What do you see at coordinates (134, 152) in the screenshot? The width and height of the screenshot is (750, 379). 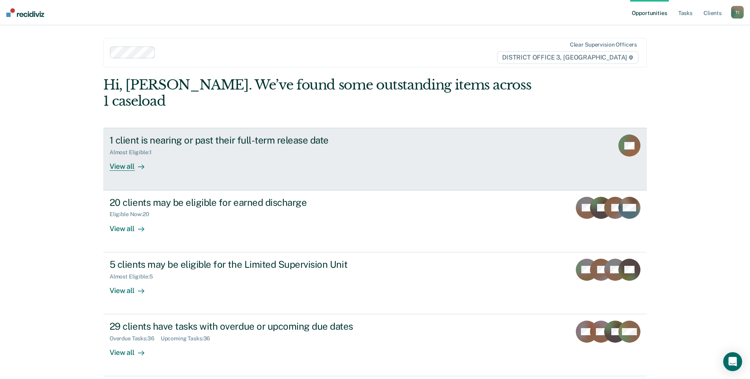 I see `div: Almost Eligible : 1` at bounding box center [134, 152].